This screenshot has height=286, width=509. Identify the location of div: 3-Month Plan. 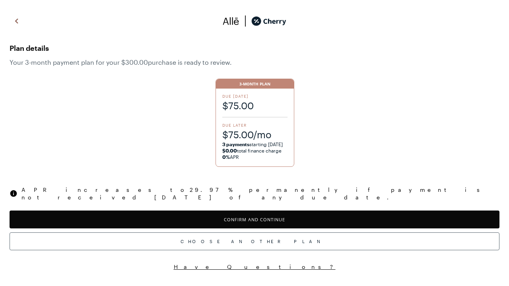
(255, 84).